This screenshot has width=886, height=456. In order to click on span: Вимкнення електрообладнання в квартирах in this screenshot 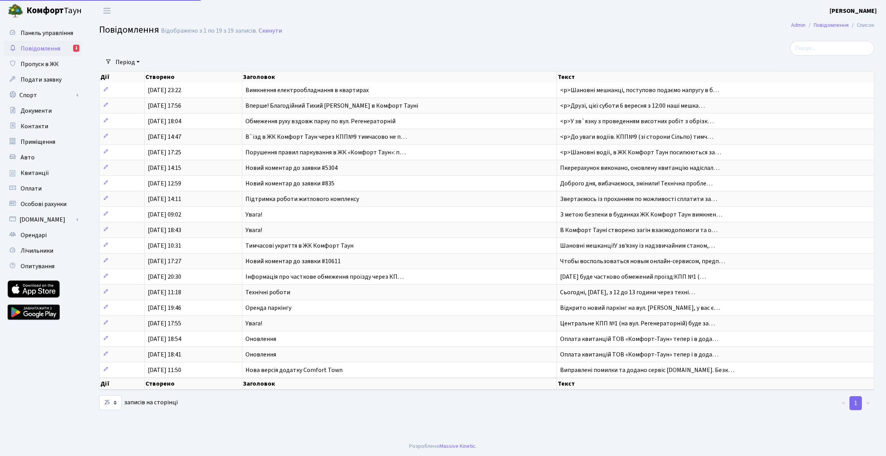, I will do `click(307, 90)`.